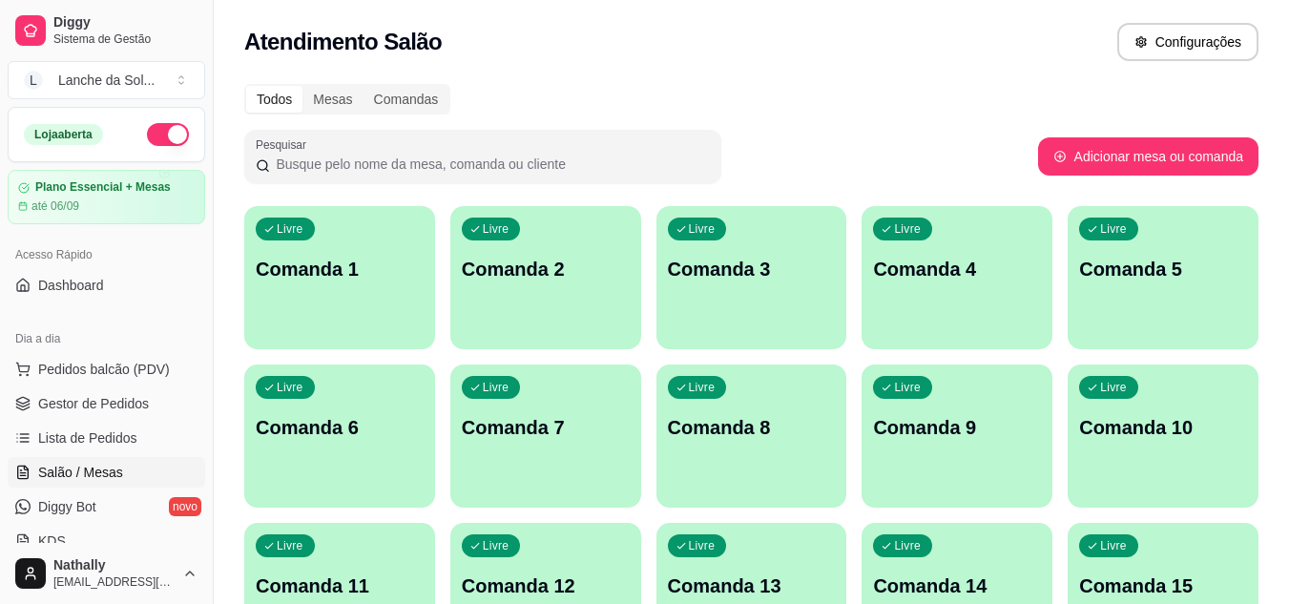  I want to click on span: Gestor de Pedidos, so click(93, 404).